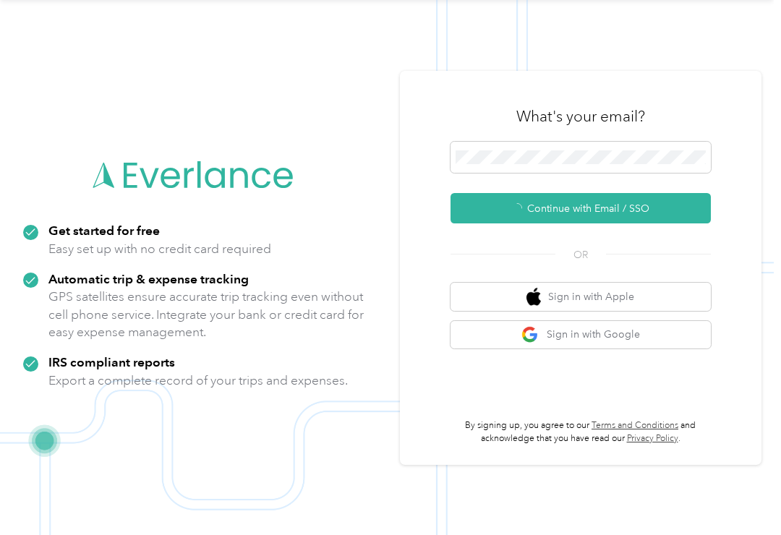 The height and width of the screenshot is (535, 781). What do you see at coordinates (581, 255) in the screenshot?
I see `span: OR` at bounding box center [581, 255].